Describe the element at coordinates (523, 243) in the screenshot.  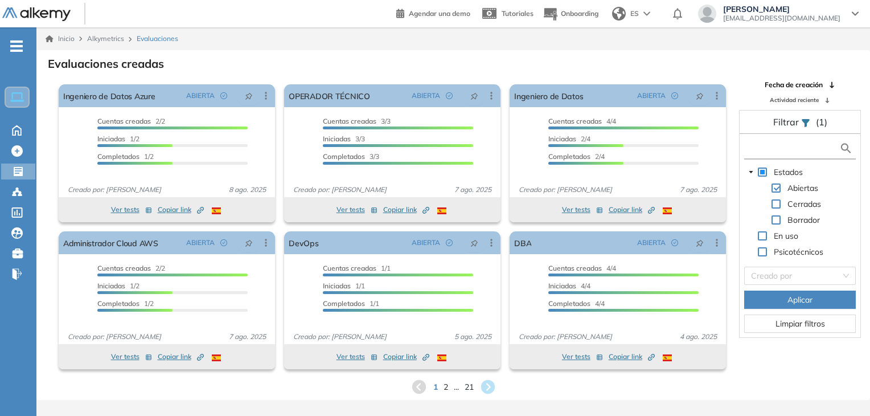
I see `a: DBA` at that location.